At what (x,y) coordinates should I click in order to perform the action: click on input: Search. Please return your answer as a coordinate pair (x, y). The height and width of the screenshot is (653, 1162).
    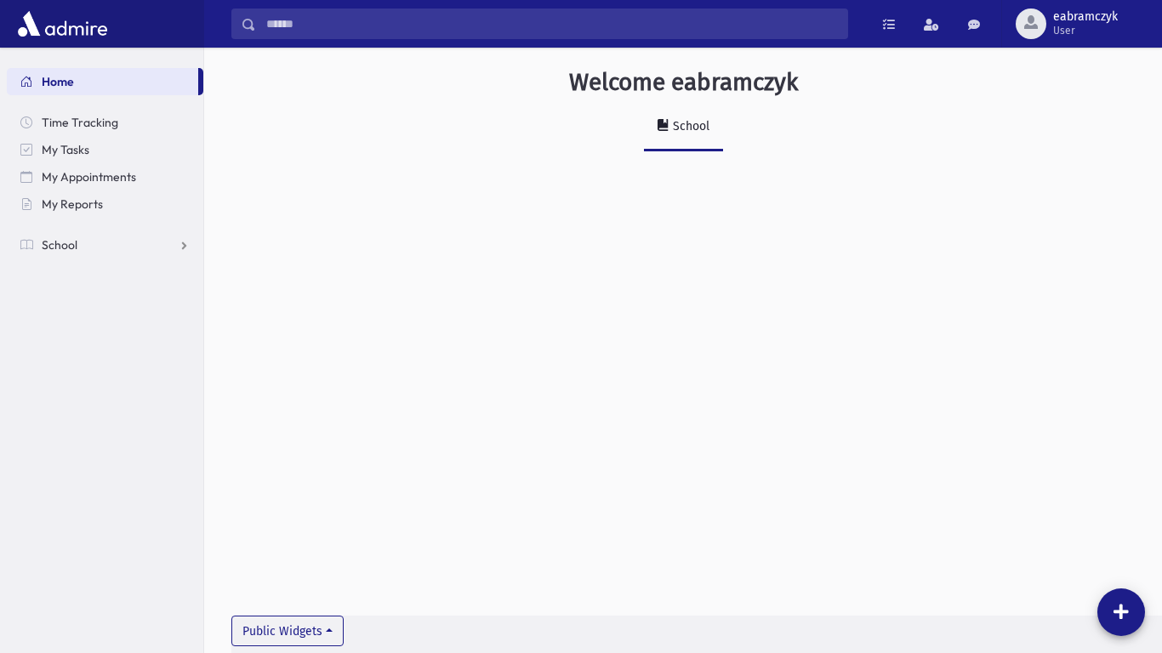
    Looking at the image, I should click on (551, 24).